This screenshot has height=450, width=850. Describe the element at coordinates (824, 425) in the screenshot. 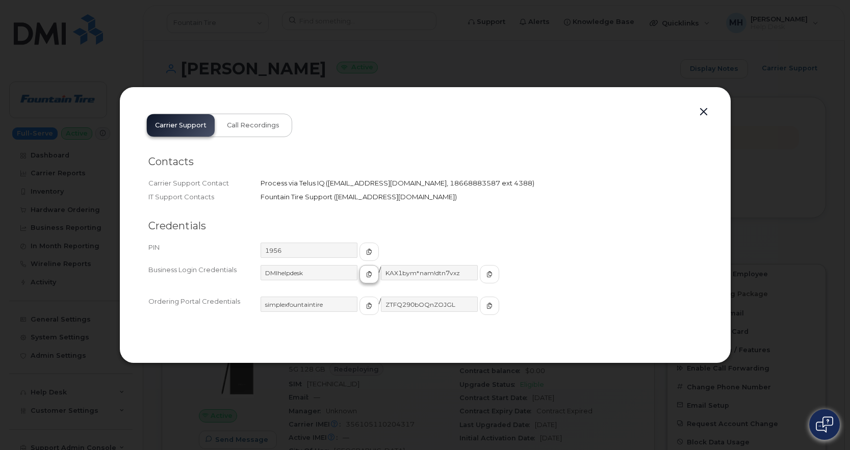

I see `img: Open chat` at that location.